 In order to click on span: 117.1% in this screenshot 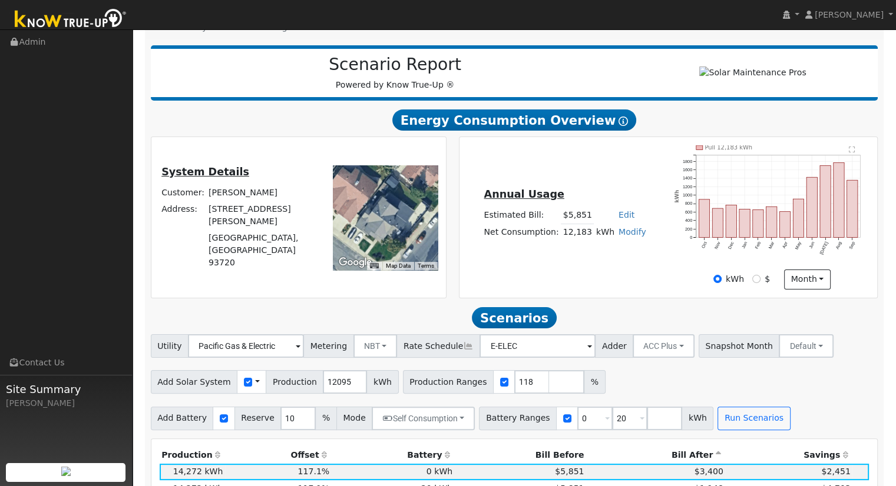, I will do `click(313, 472)`.